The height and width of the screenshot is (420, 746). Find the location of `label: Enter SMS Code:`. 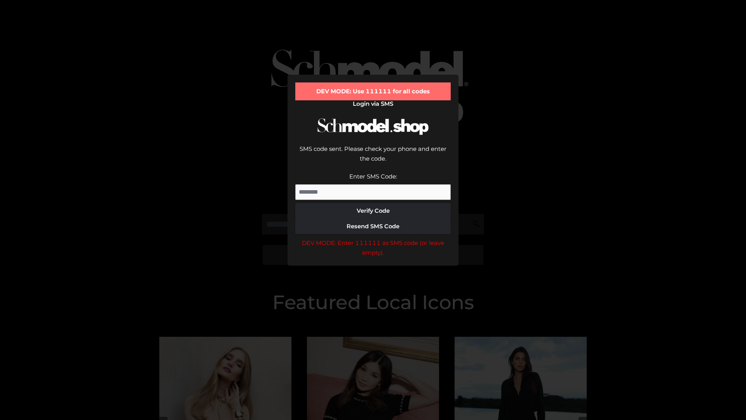

label: Enter SMS Code: is located at coordinates (373, 176).